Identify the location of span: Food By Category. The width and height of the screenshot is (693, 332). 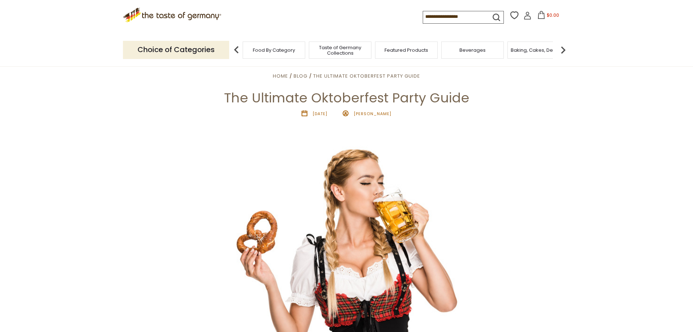
(274, 50).